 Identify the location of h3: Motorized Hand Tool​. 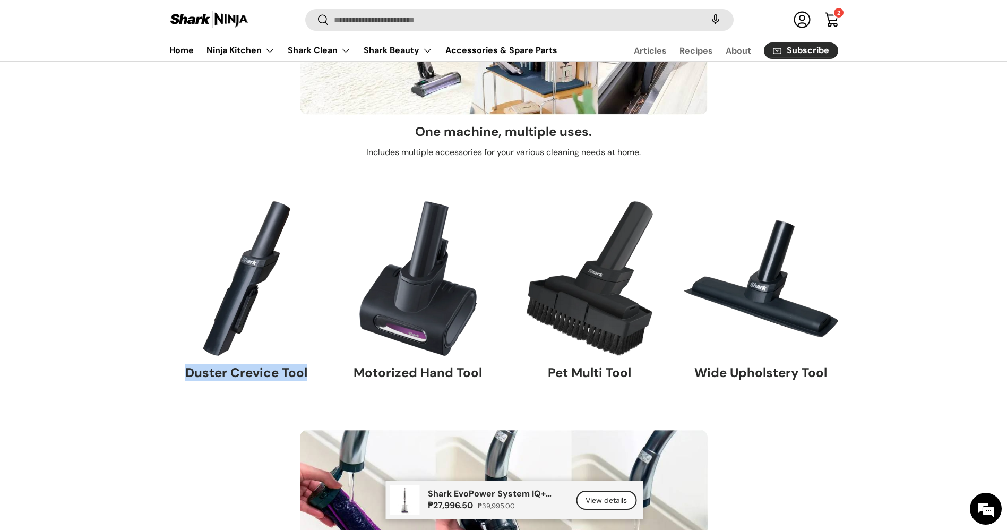
(418, 372).